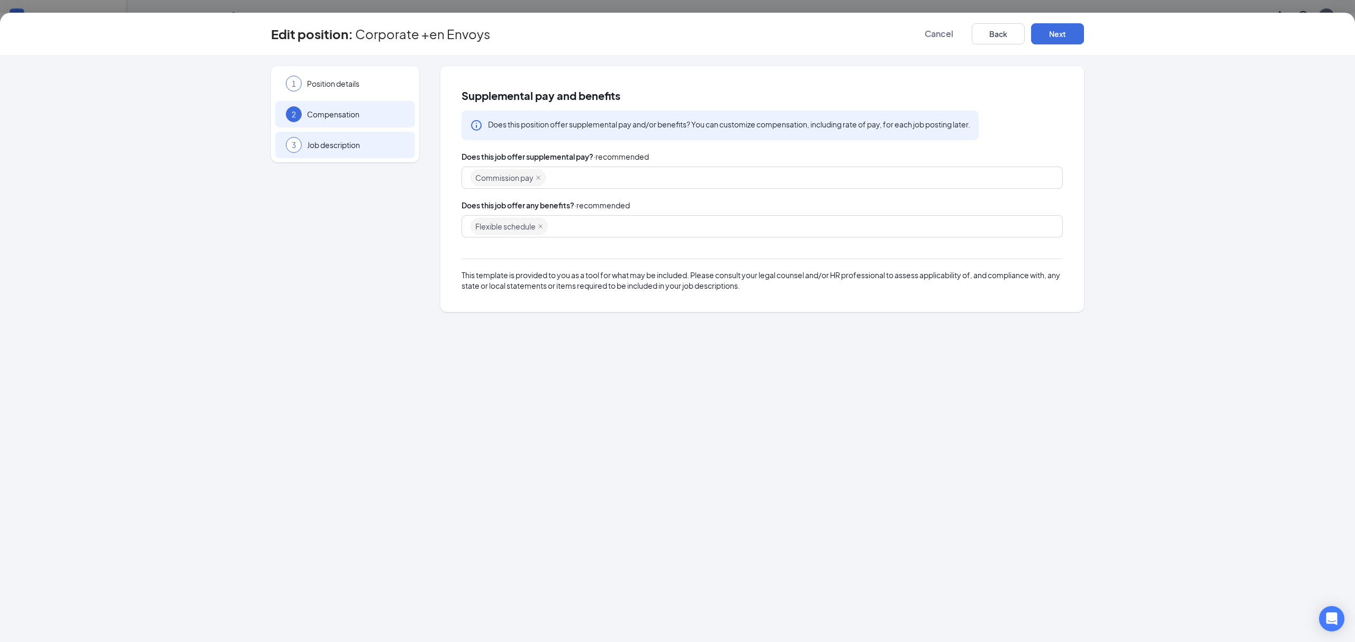 This screenshot has width=1355, height=642. Describe the element at coordinates (294, 84) in the screenshot. I see `span: 1` at that location.